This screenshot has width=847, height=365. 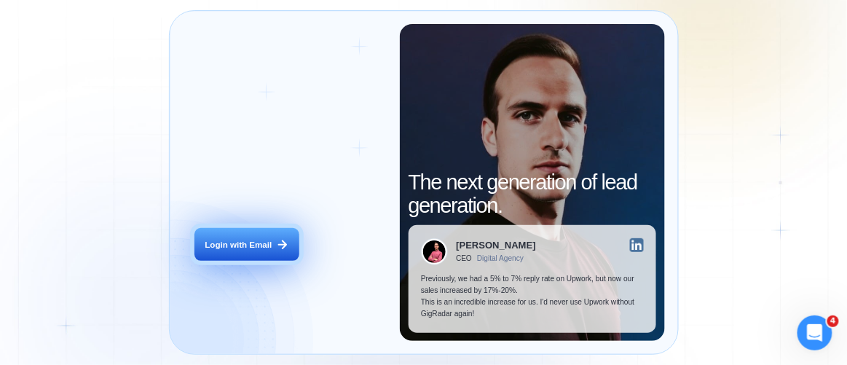 I want to click on div: CEO, so click(x=463, y=258).